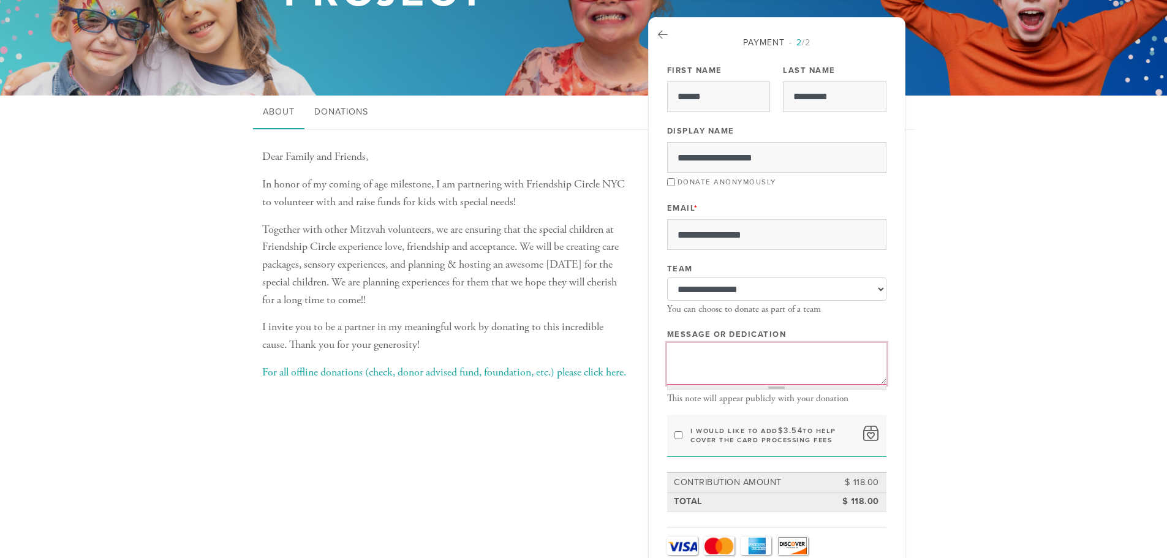  Describe the element at coordinates (748, 502) in the screenshot. I see `td: Total` at that location.